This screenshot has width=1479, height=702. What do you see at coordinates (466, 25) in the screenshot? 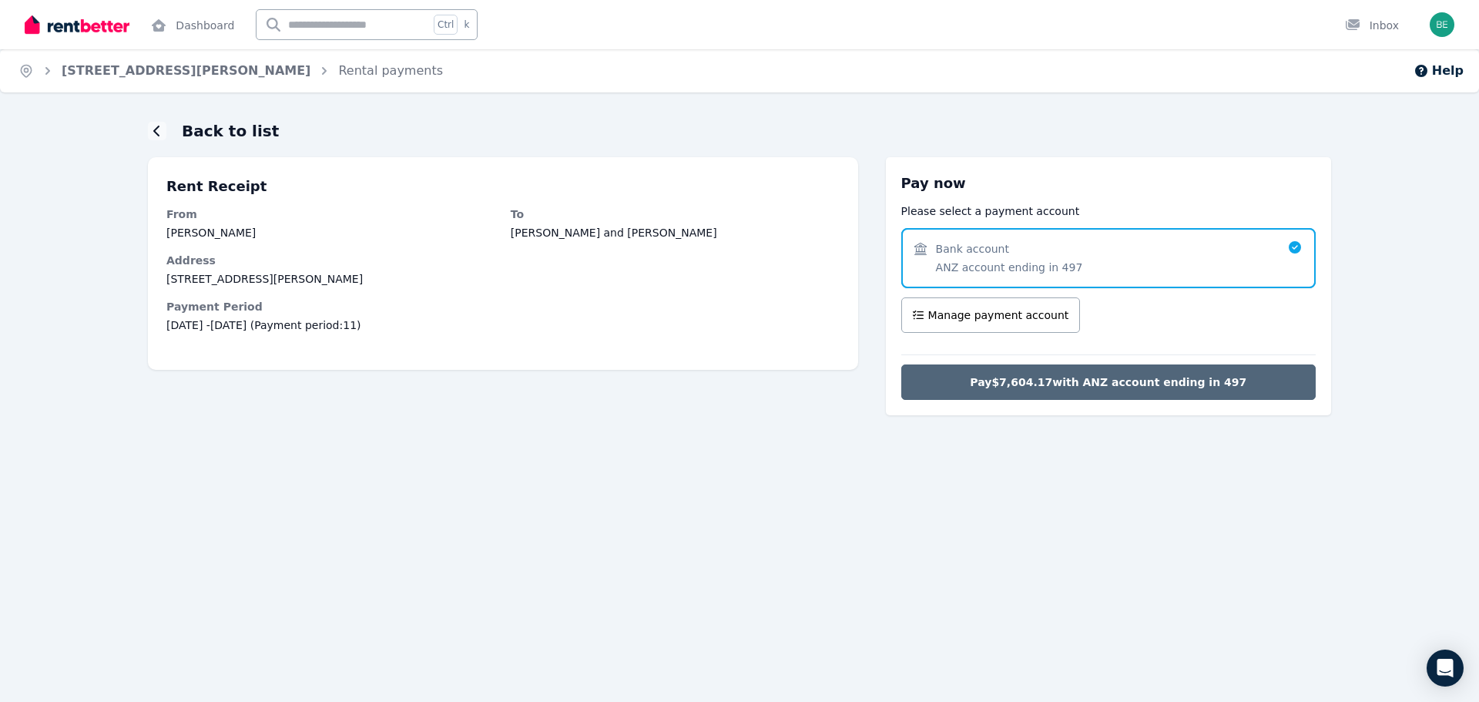
I see `span: k` at bounding box center [466, 25].